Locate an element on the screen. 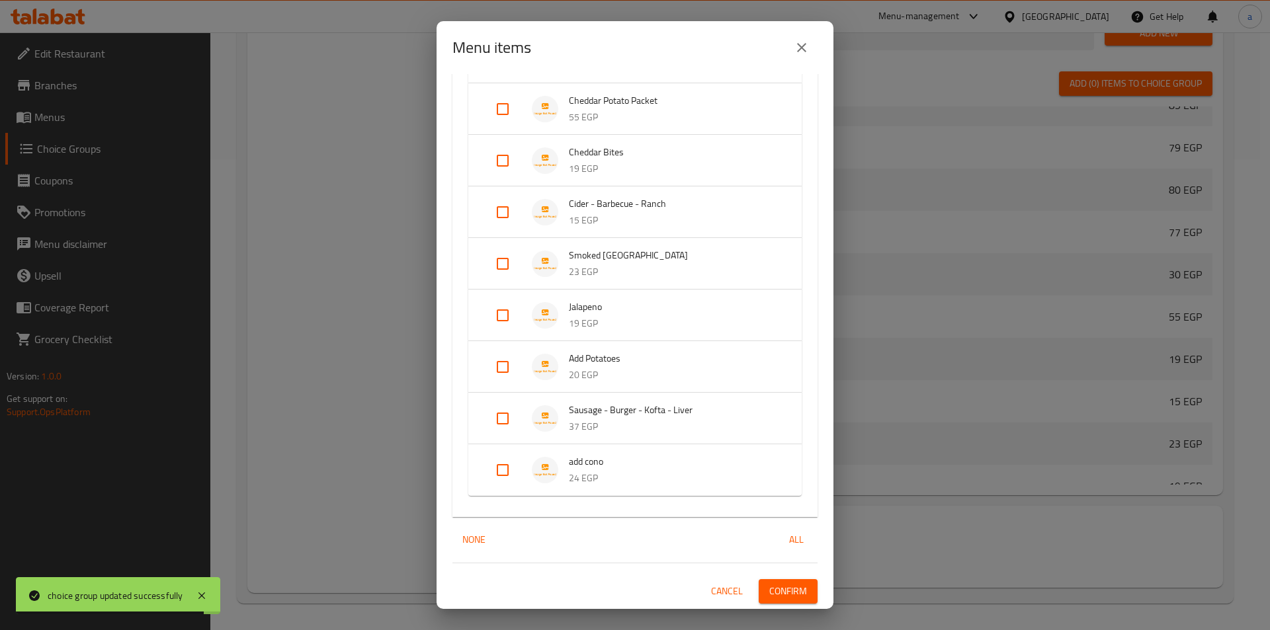 The width and height of the screenshot is (1270, 630). button: None is located at coordinates (474, 540).